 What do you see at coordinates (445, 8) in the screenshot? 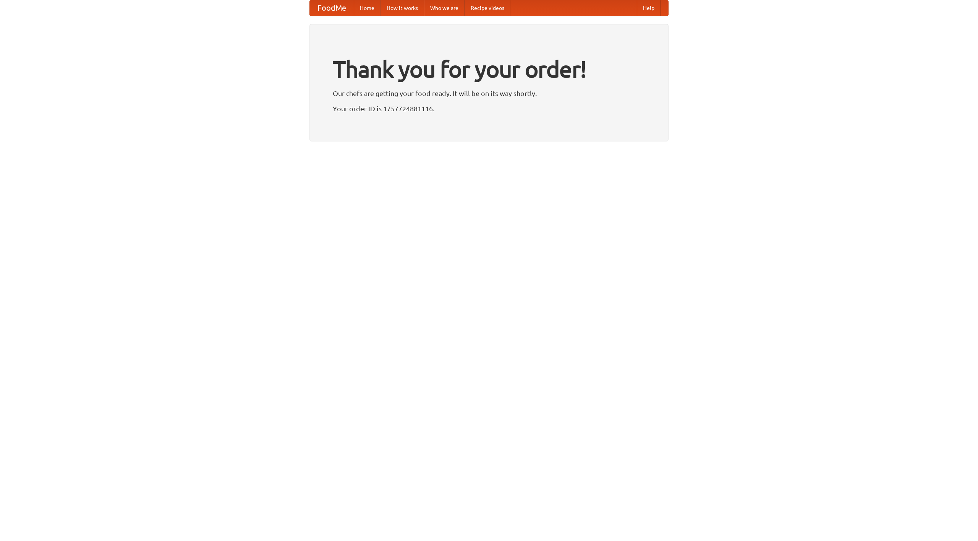
I see `a: Who we are` at bounding box center [445, 8].